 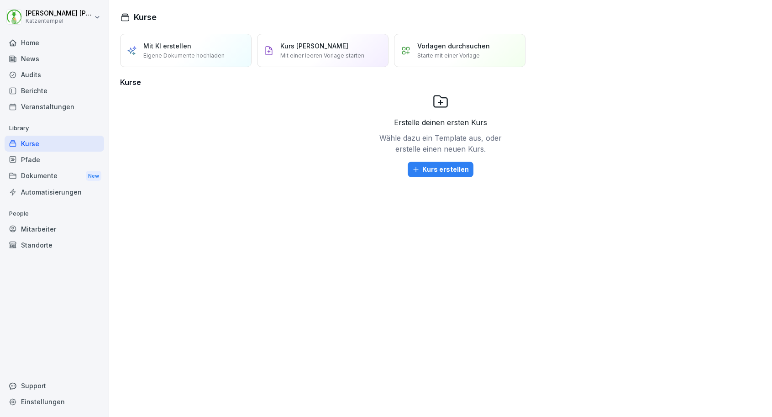 I want to click on div: News, so click(x=54, y=58).